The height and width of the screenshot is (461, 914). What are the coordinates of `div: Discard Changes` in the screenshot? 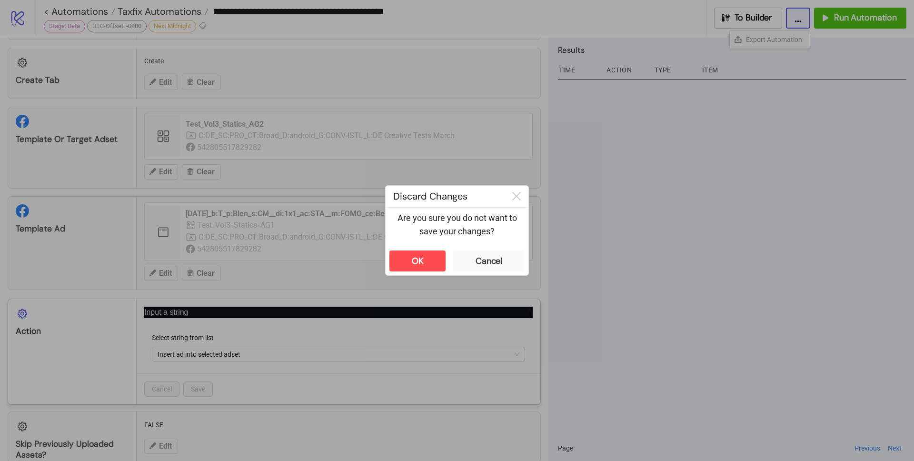 It's located at (445, 196).